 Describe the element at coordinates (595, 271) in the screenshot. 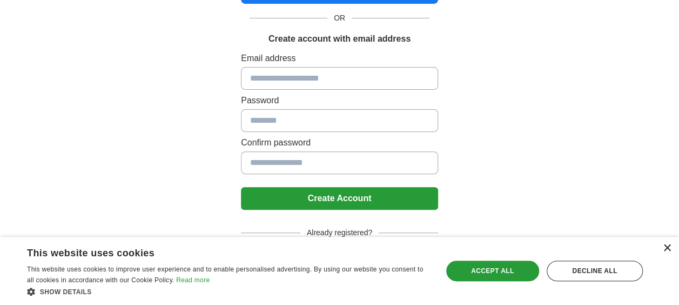

I see `div: Decline all` at that location.